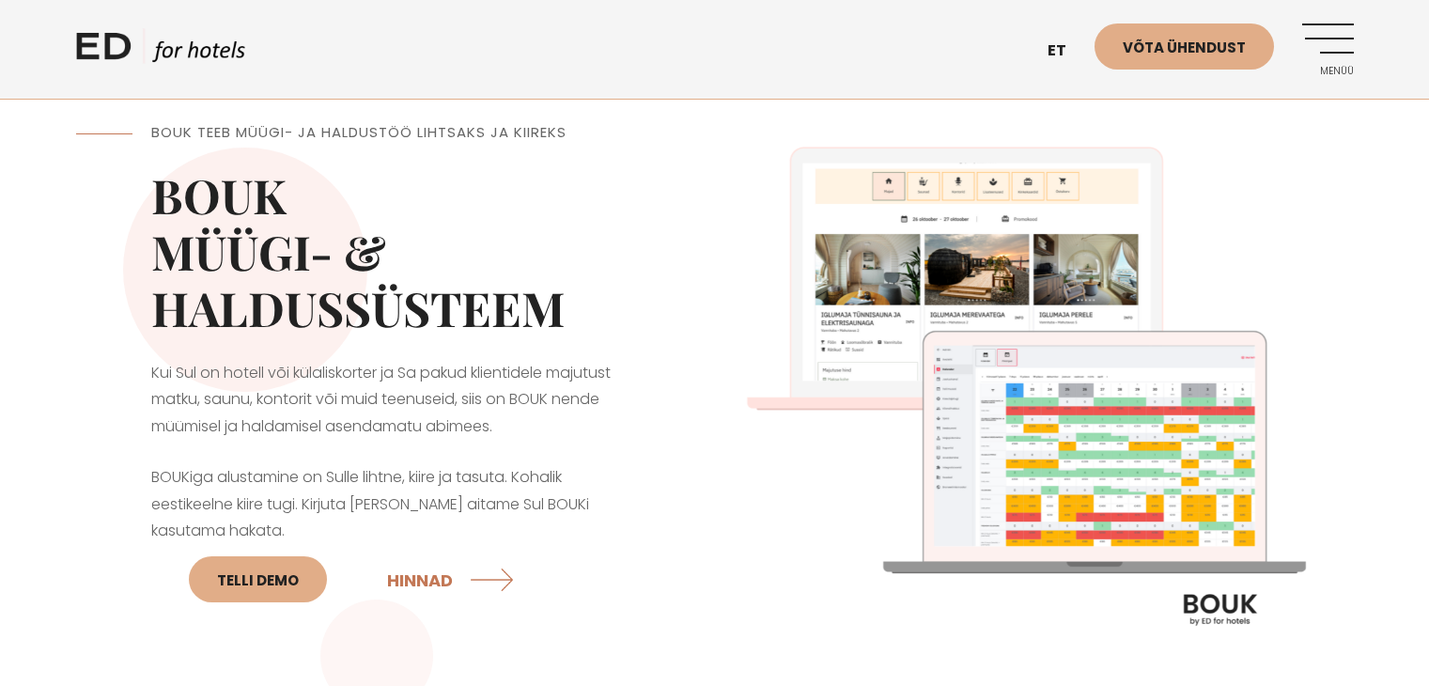  Describe the element at coordinates (396, 252) in the screenshot. I see `h2: BOUK MÜÜGI- & HALDUSSÜSTEEM` at that location.